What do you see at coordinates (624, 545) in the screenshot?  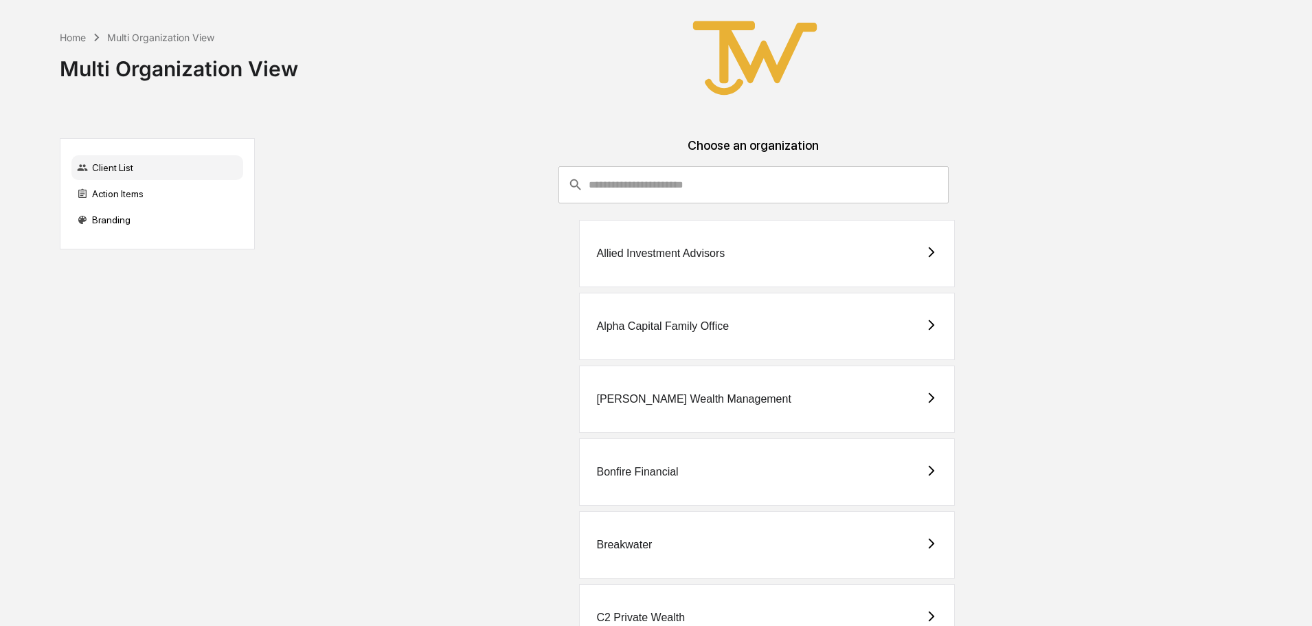 I see `div: Breakwater` at bounding box center [624, 545].